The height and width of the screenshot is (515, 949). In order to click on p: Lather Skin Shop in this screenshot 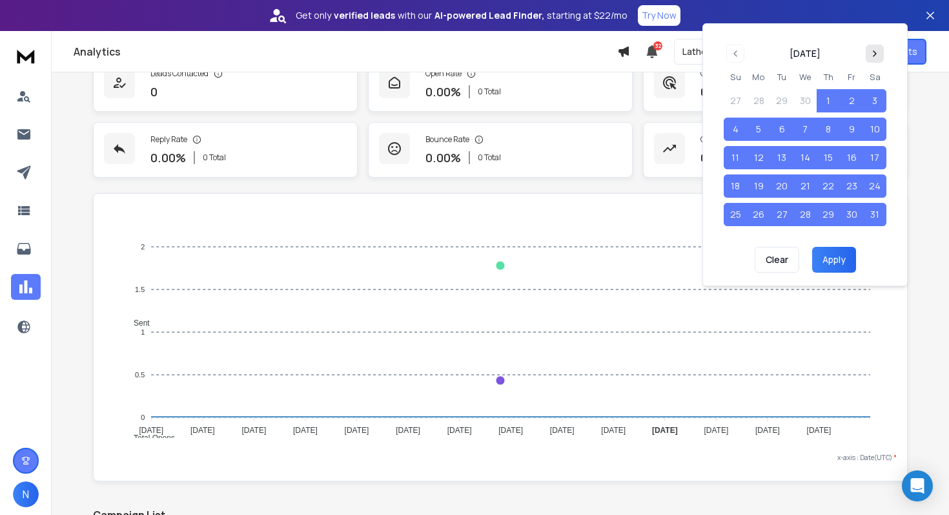, I will do `click(721, 52)`.